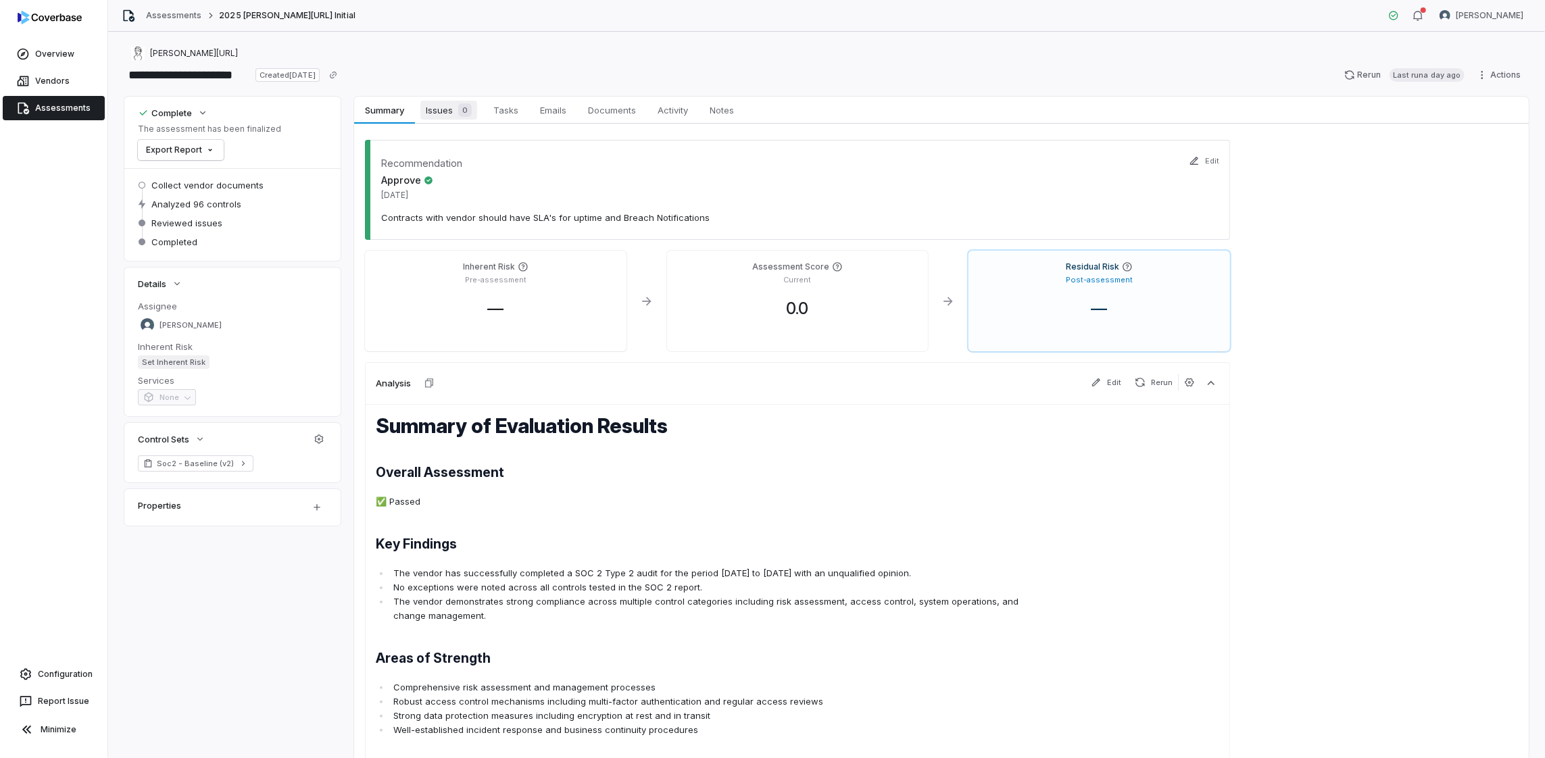 The height and width of the screenshot is (758, 1545). What do you see at coordinates (333, 75) in the screenshot?
I see `button: Copy link` at bounding box center [333, 75].